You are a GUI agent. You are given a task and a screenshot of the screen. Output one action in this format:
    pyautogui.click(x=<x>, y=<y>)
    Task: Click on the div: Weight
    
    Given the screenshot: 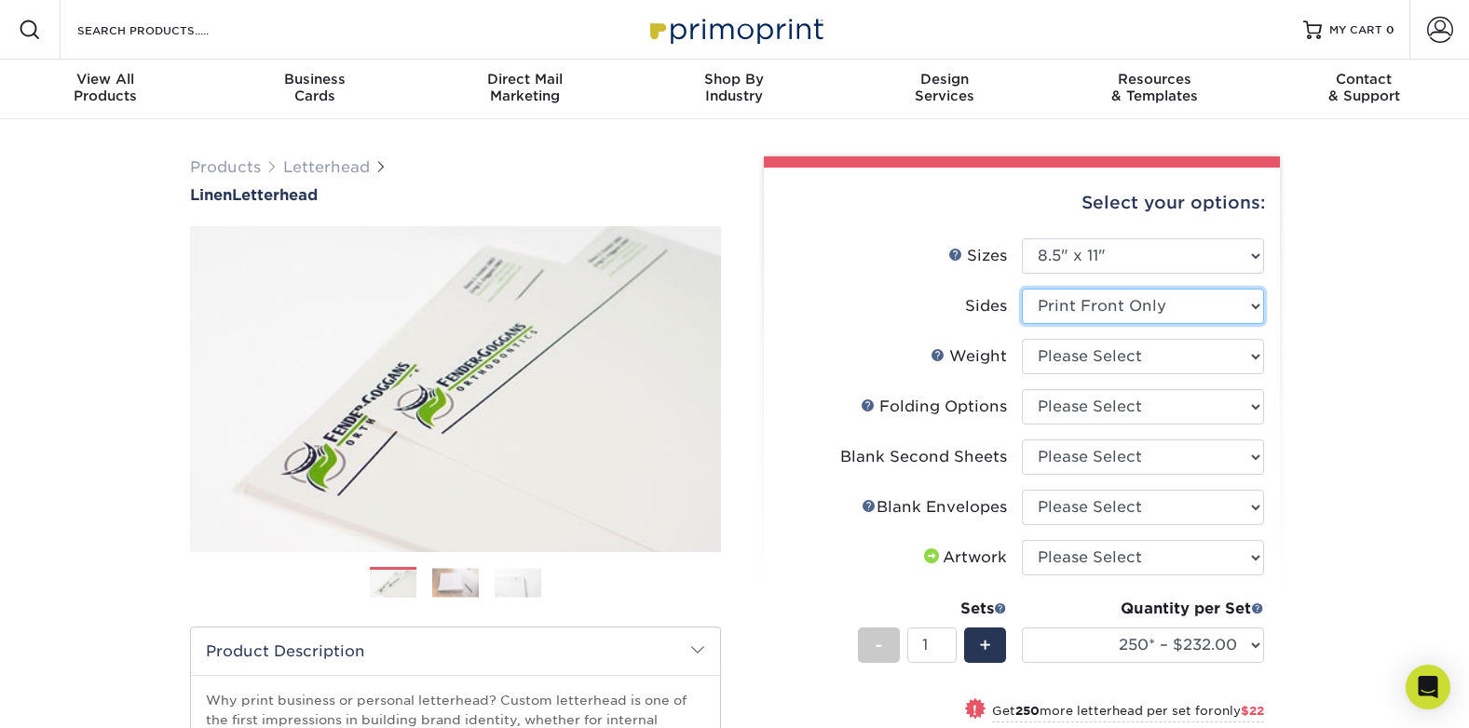 What is the action you would take?
    pyautogui.click(x=968, y=357)
    